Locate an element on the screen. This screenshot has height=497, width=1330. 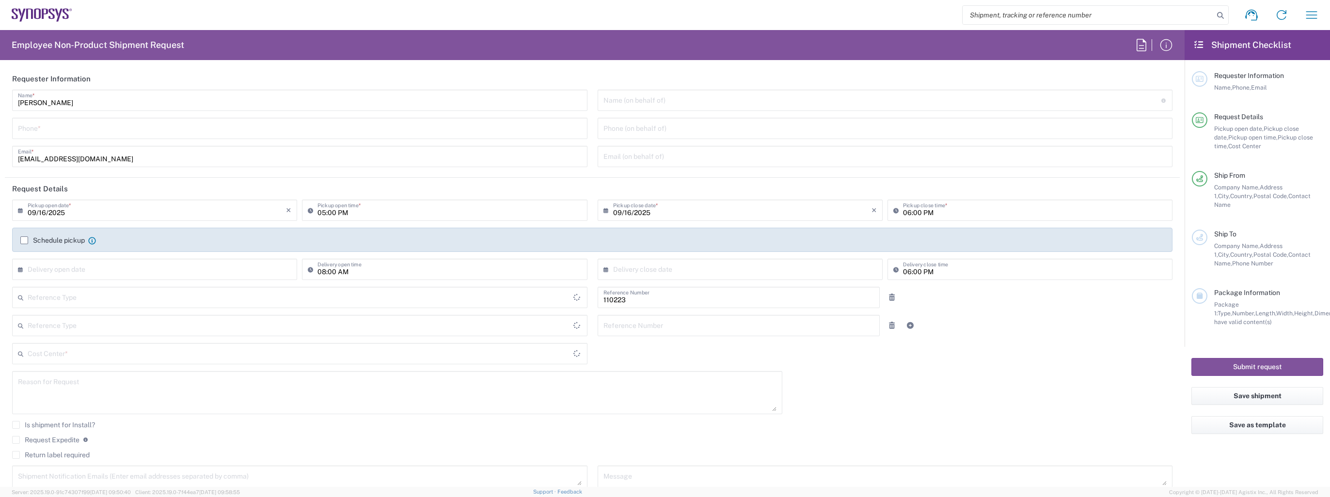
label: Request Expedite is located at coordinates (46, 440).